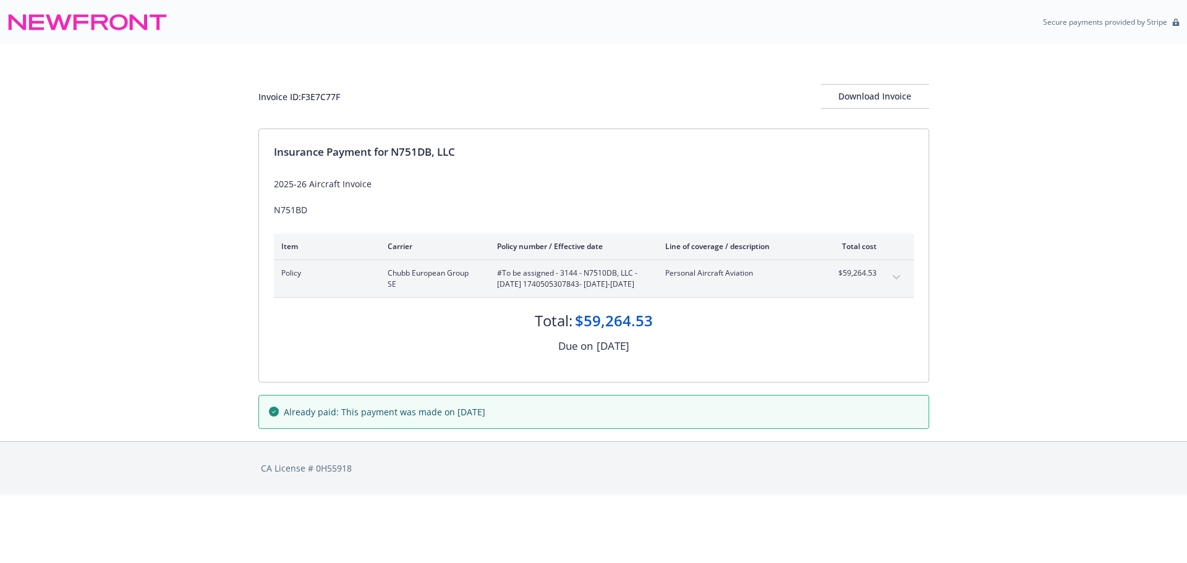 Image resolution: width=1187 pixels, height=563 pixels. What do you see at coordinates (553, 321) in the screenshot?
I see `div: Total:` at bounding box center [553, 321].